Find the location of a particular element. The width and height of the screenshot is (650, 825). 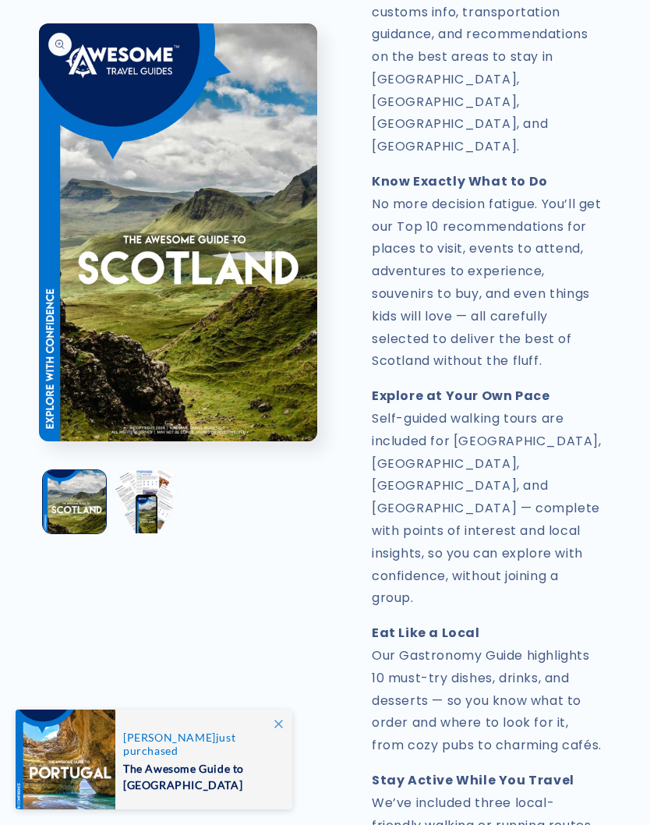

p: No more decision fatigue. You’ll get our Top 10 recommendations for places to visit, events to at... is located at coordinates (487, 271).